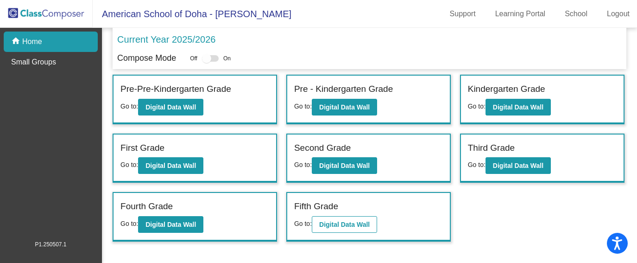 This screenshot has width=637, height=263. I want to click on div: Fetched school contacts, so click(570, 218).